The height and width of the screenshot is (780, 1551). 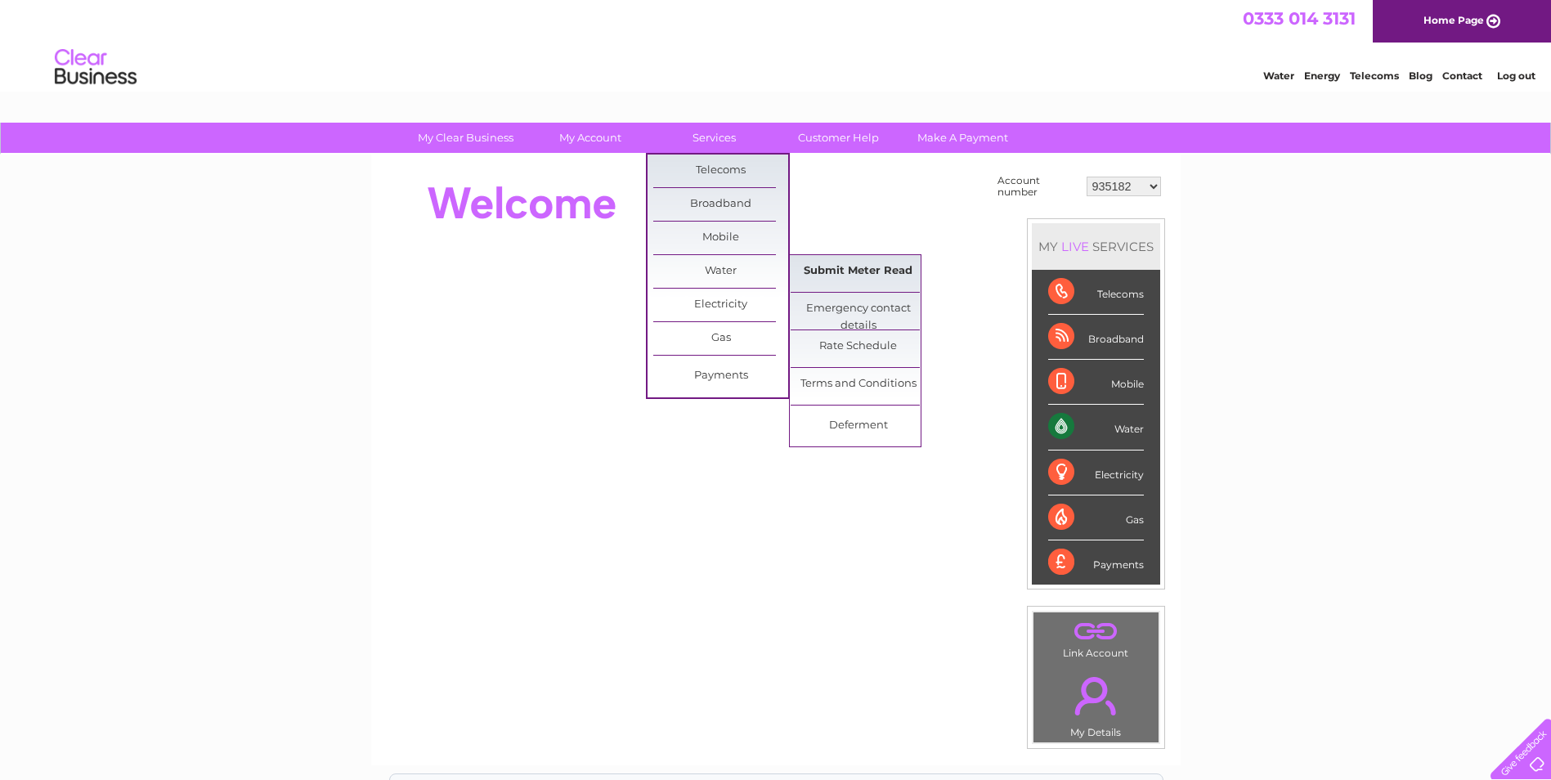 I want to click on a: Electricity, so click(x=720, y=305).